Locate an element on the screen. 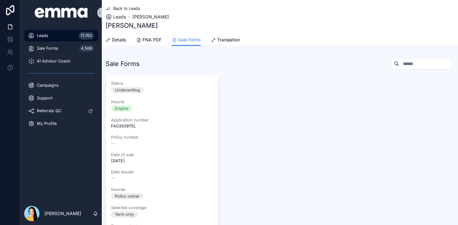 The image size is (458, 225). span: My Profile is located at coordinates (47, 123).